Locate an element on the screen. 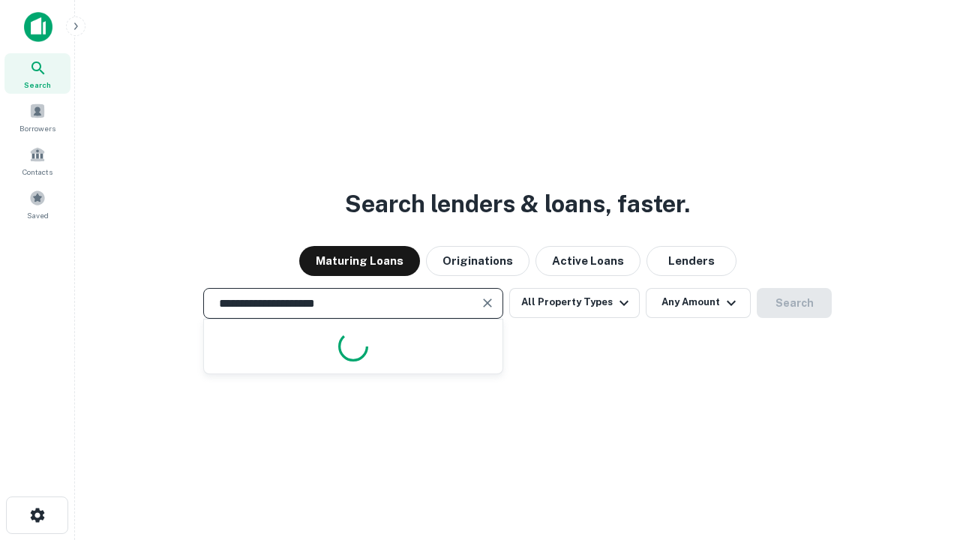  div: Search is located at coordinates (37, 73).